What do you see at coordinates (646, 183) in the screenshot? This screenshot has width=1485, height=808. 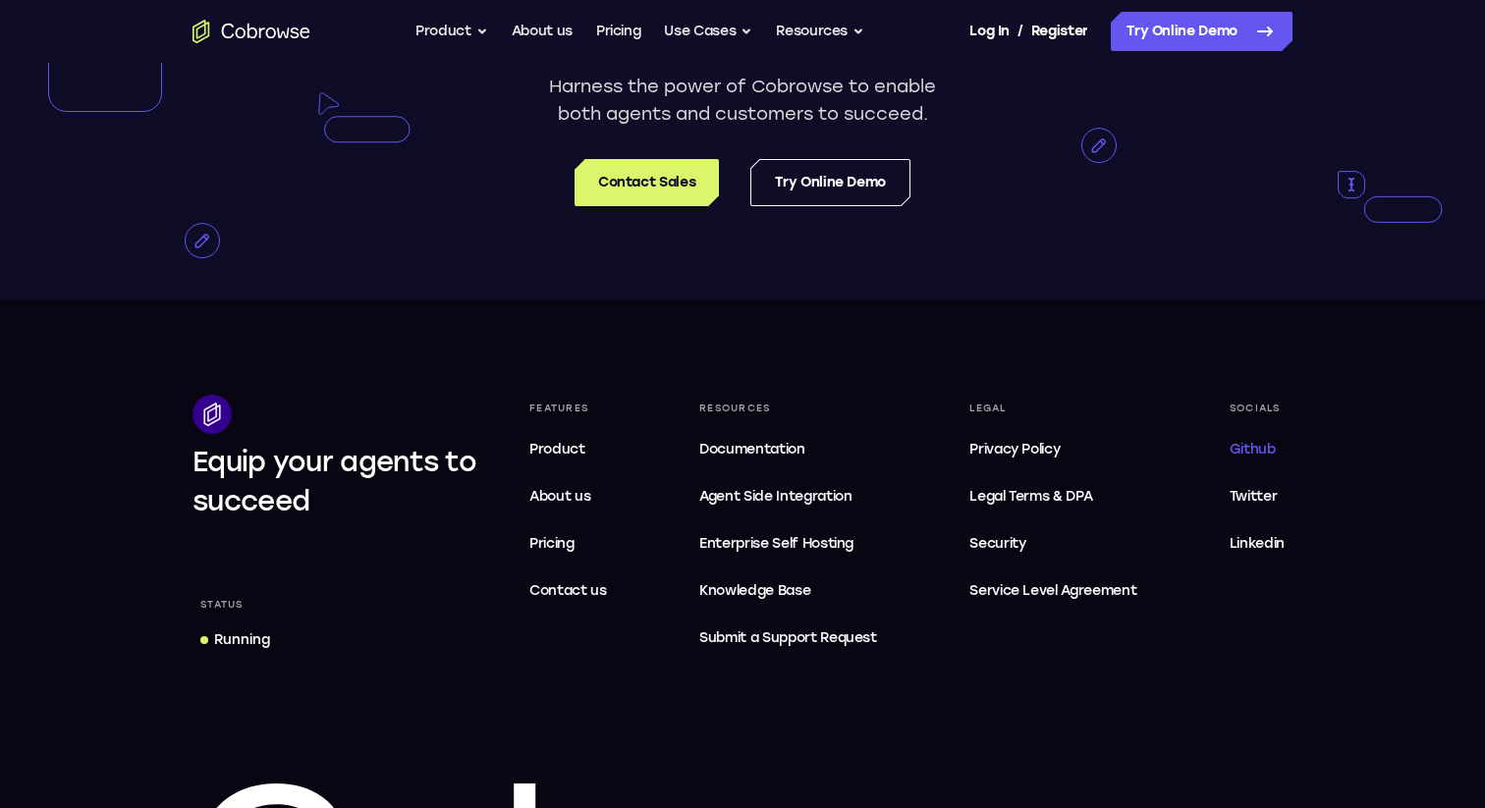 I see `a: Contact Sales` at bounding box center [646, 183].